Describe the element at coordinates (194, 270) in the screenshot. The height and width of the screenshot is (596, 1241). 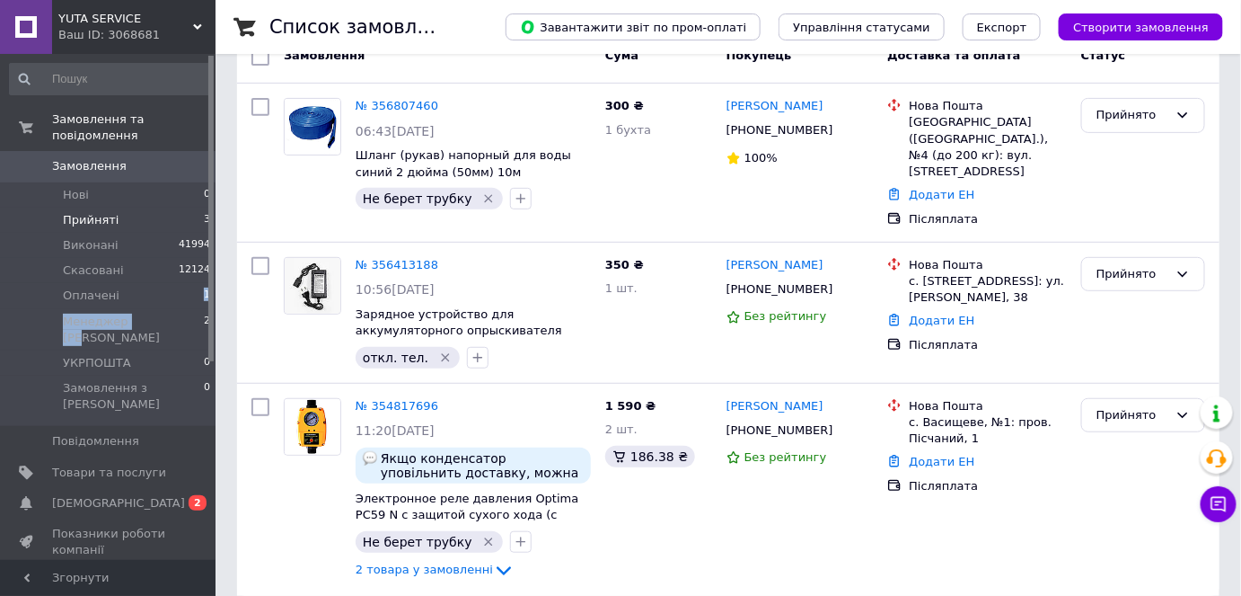
I see `span: 12124` at that location.